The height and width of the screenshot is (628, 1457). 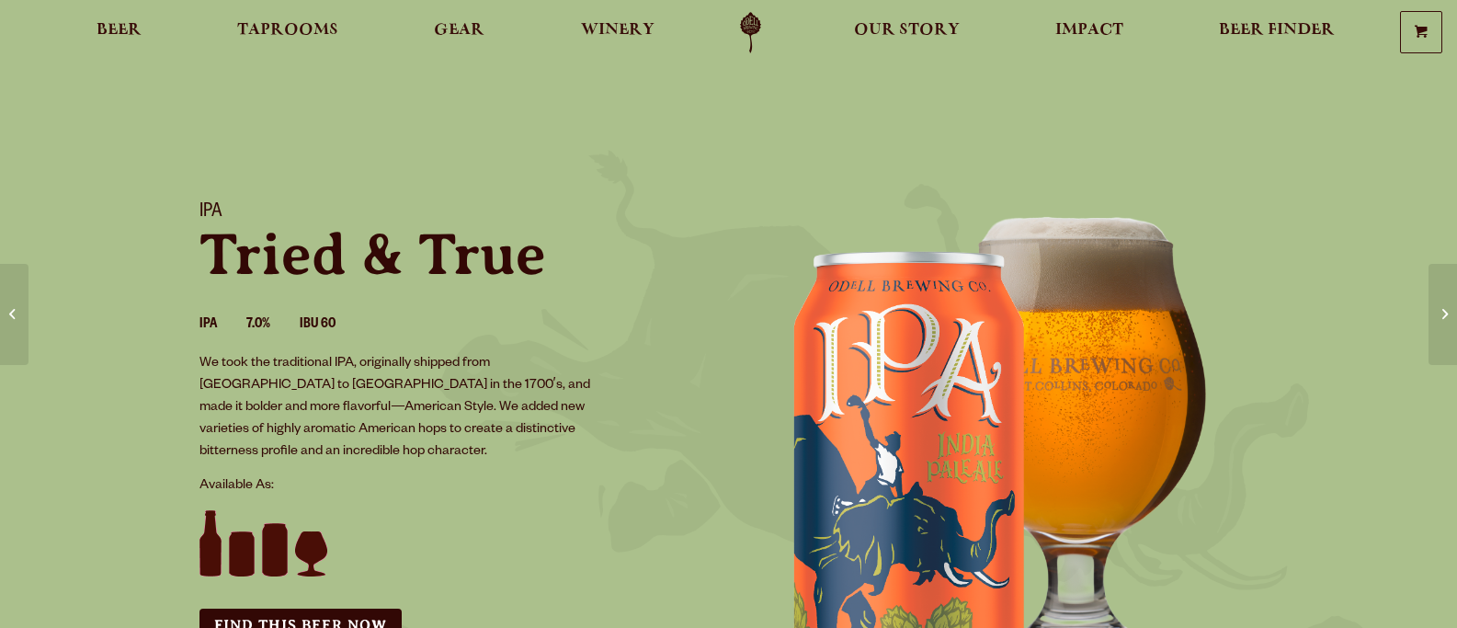 I want to click on a: Beer Finder, so click(x=1276, y=32).